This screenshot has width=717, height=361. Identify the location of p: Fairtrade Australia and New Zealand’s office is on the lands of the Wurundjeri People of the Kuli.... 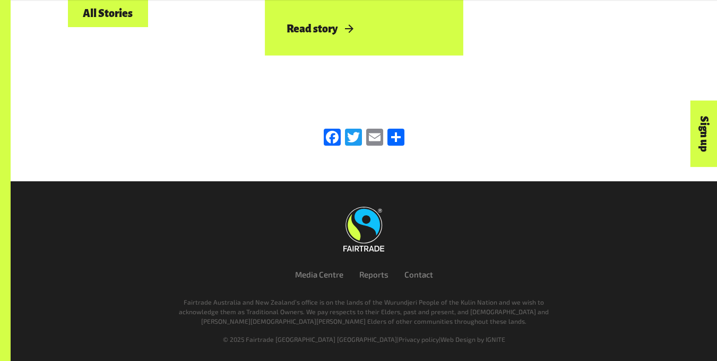
(364, 311).